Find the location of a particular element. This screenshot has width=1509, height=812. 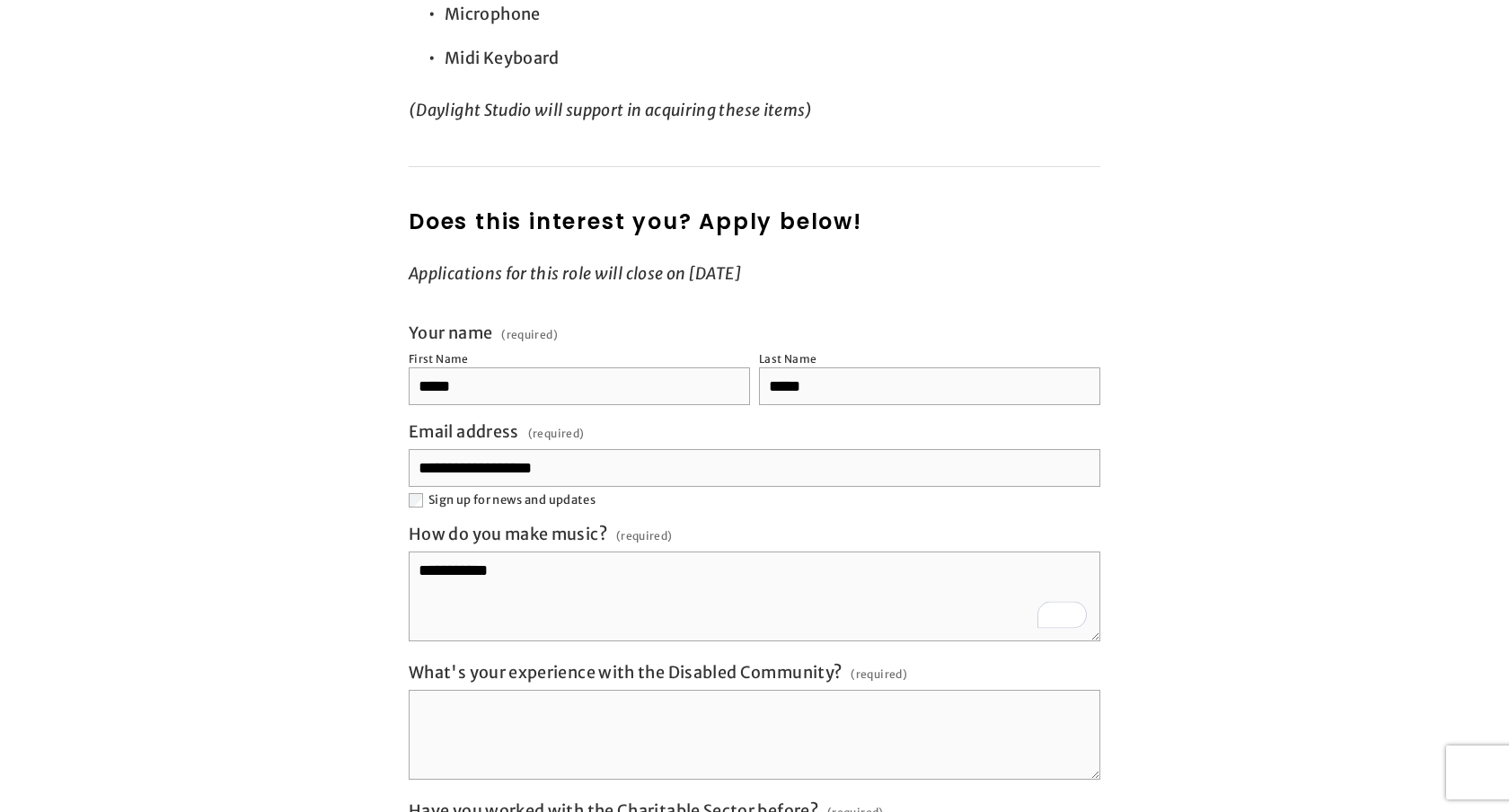

span: What's your experience with the Disabled Community? is located at coordinates (625, 672).